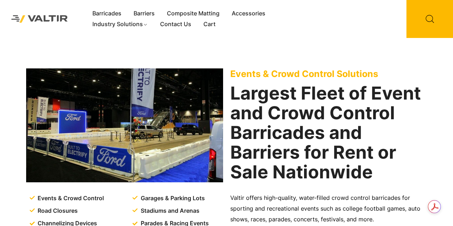  I want to click on a: Industry Solutions, so click(120, 24).